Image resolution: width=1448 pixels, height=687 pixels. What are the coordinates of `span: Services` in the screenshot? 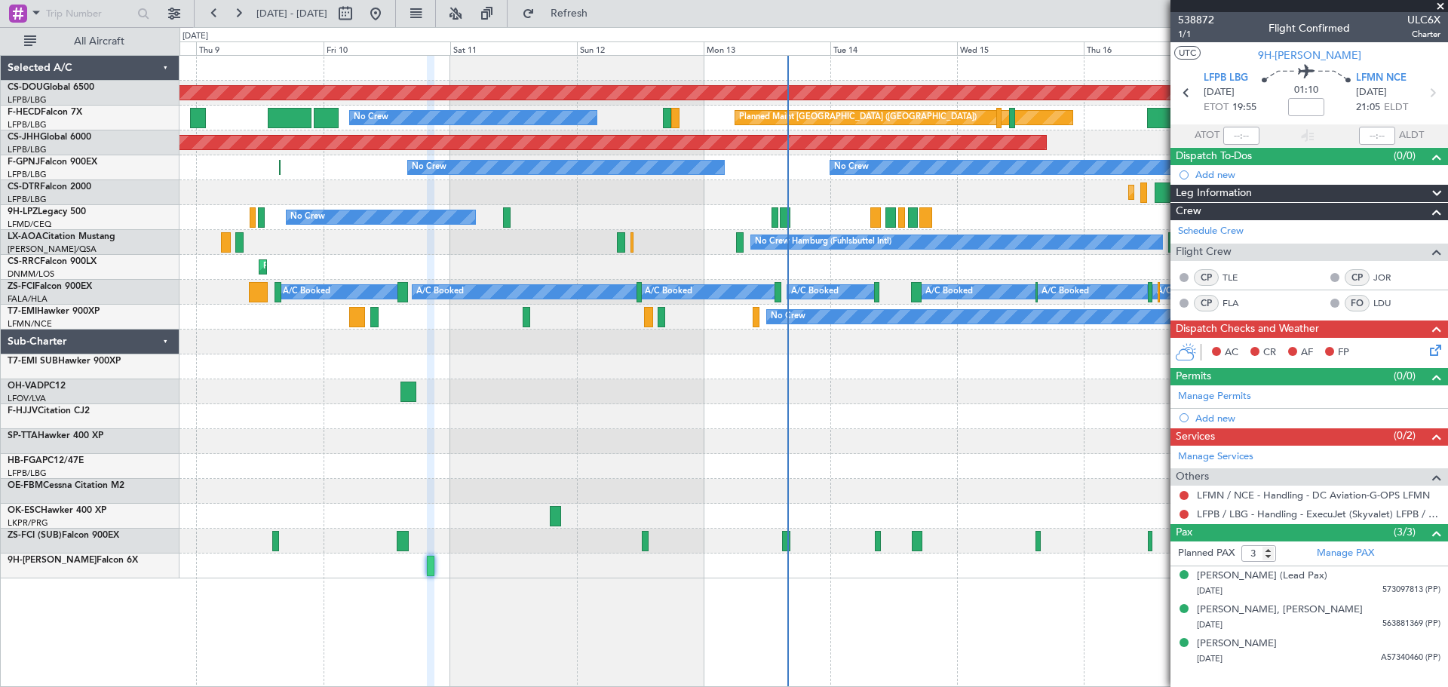 It's located at (1195, 437).